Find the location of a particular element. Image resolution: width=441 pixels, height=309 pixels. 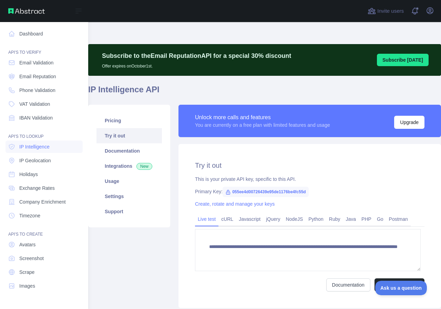

a: Integrations New is located at coordinates (129, 166).